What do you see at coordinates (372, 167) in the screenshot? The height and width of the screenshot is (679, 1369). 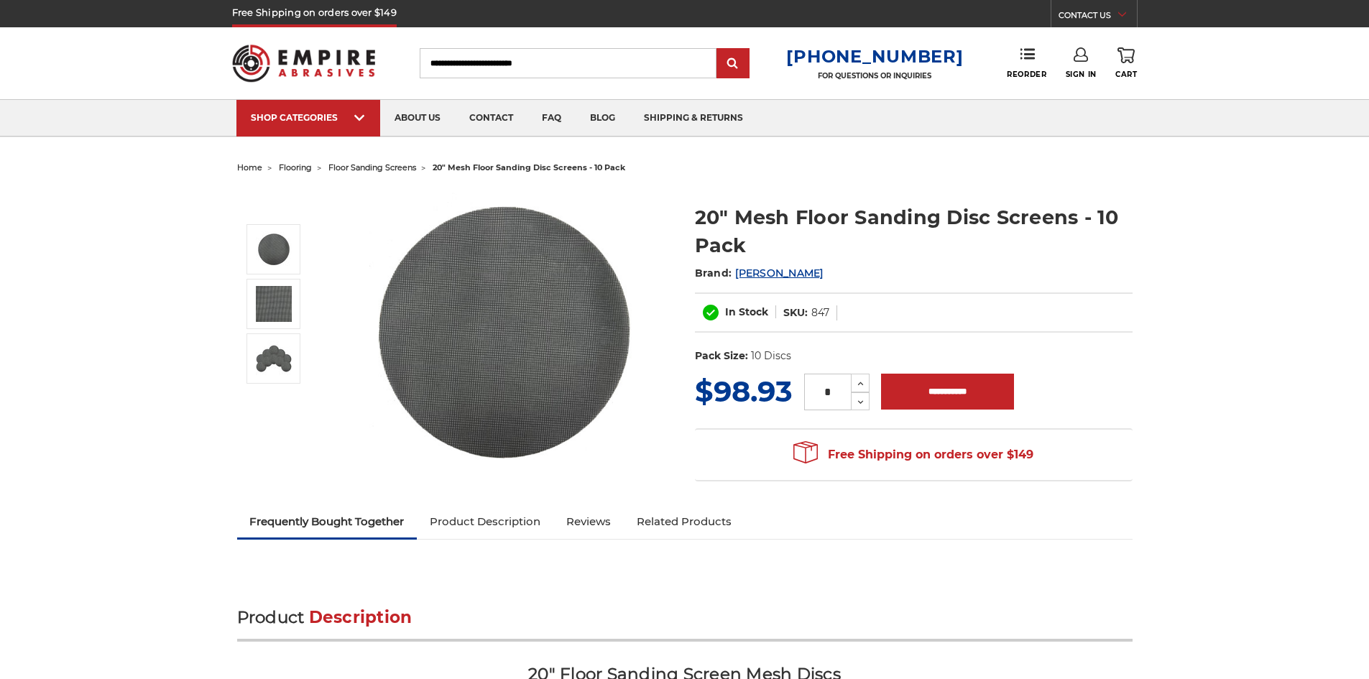 I see `span: floor sanding screens` at bounding box center [372, 167].